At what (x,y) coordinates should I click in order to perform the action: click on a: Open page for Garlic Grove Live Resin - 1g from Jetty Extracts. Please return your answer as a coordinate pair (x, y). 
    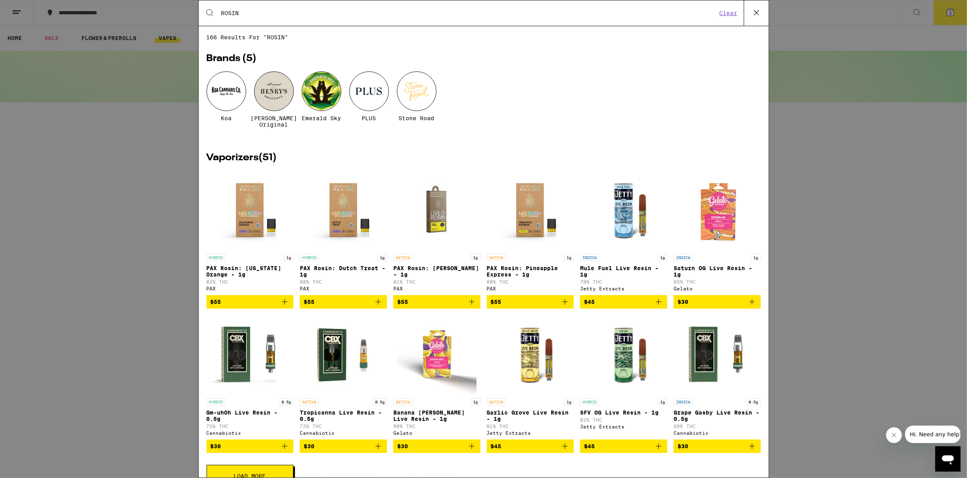
    Looking at the image, I should click on (531, 377).